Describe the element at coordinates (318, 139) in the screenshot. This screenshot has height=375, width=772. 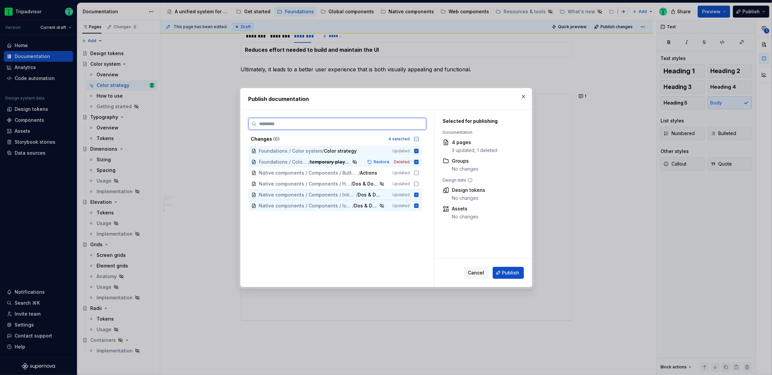
I see `div: Changes` at that location.